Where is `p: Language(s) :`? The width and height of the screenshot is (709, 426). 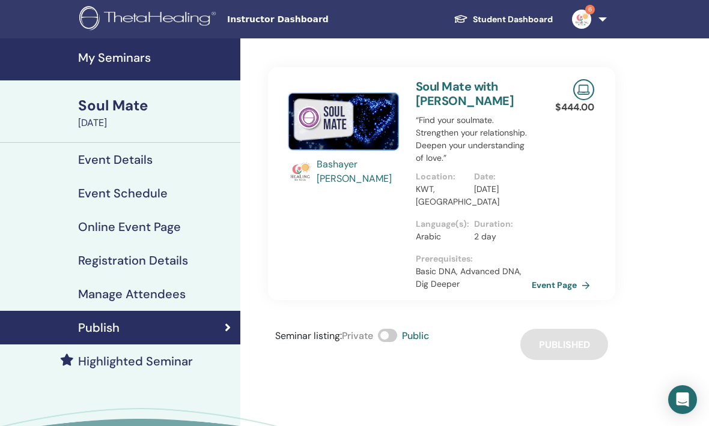 p: Language(s) : is located at coordinates (441, 224).